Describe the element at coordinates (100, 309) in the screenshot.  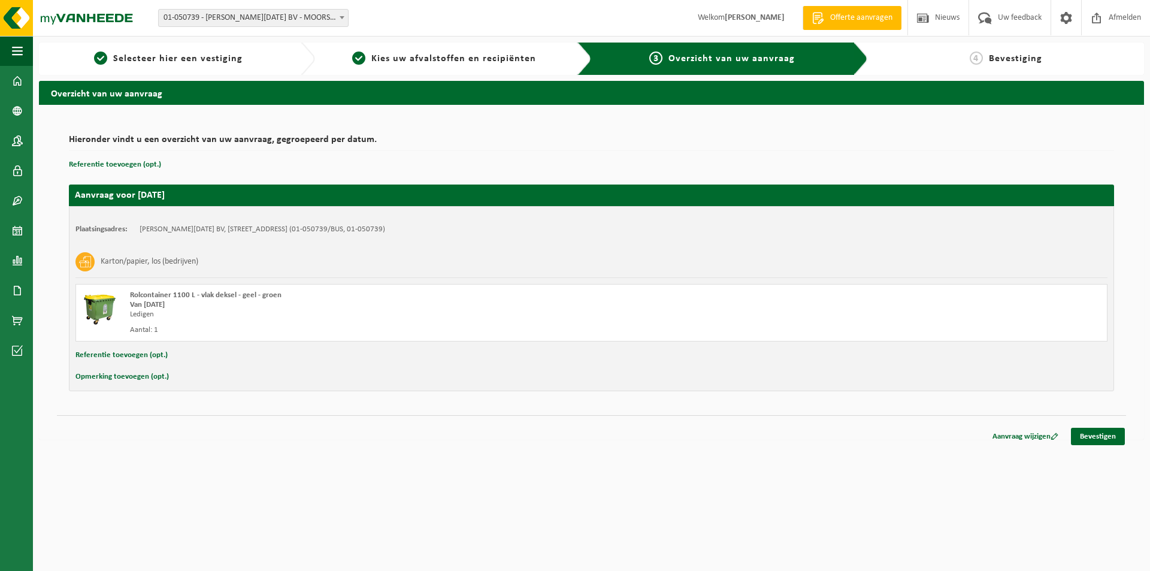
I see `img: WB-1100-HPE-GN-50.png` at that location.